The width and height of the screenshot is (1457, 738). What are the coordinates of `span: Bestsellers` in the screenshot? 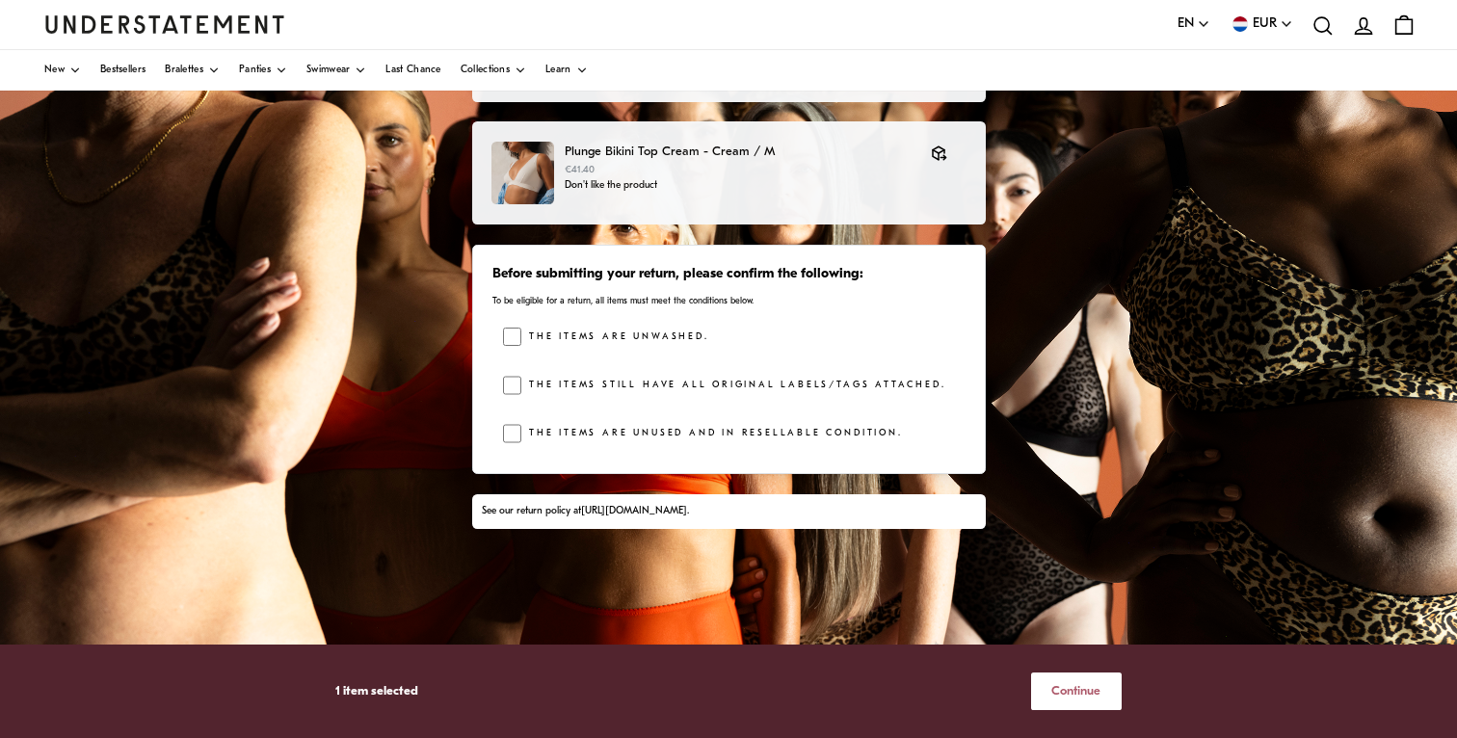 It's located at (122, 70).